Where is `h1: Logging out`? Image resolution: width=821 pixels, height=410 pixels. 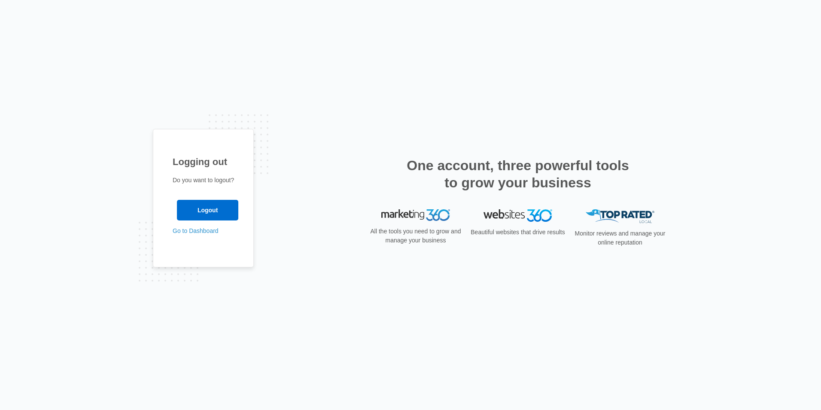
h1: Logging out is located at coordinates (203, 161).